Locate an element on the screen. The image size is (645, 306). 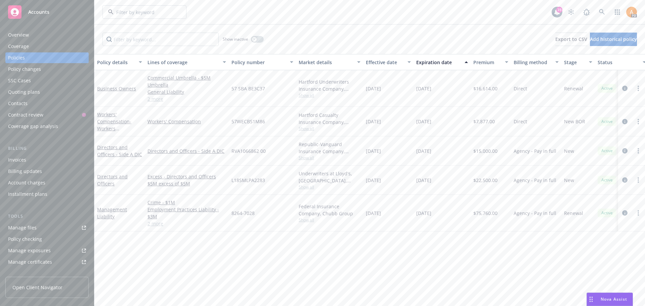
a: Account charges is located at coordinates (47, 183).